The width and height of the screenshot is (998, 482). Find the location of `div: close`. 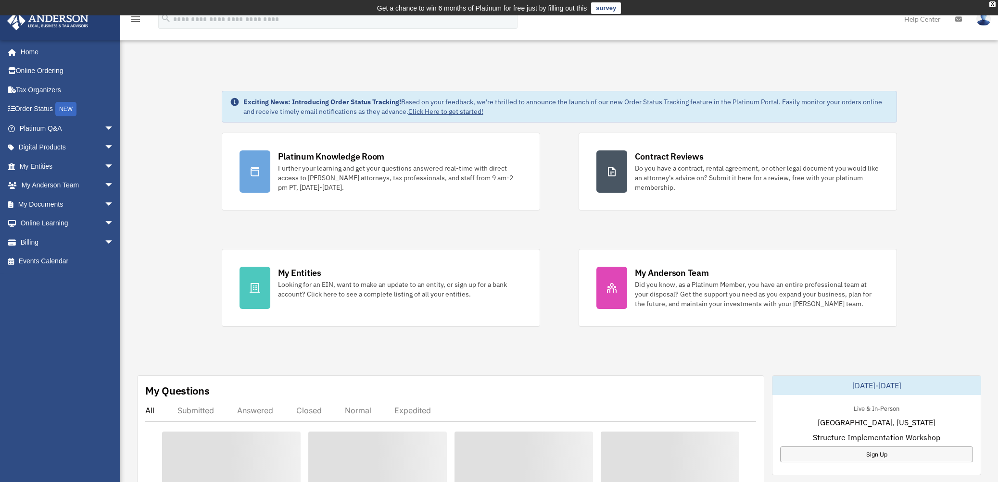

div: close is located at coordinates (992, 4).